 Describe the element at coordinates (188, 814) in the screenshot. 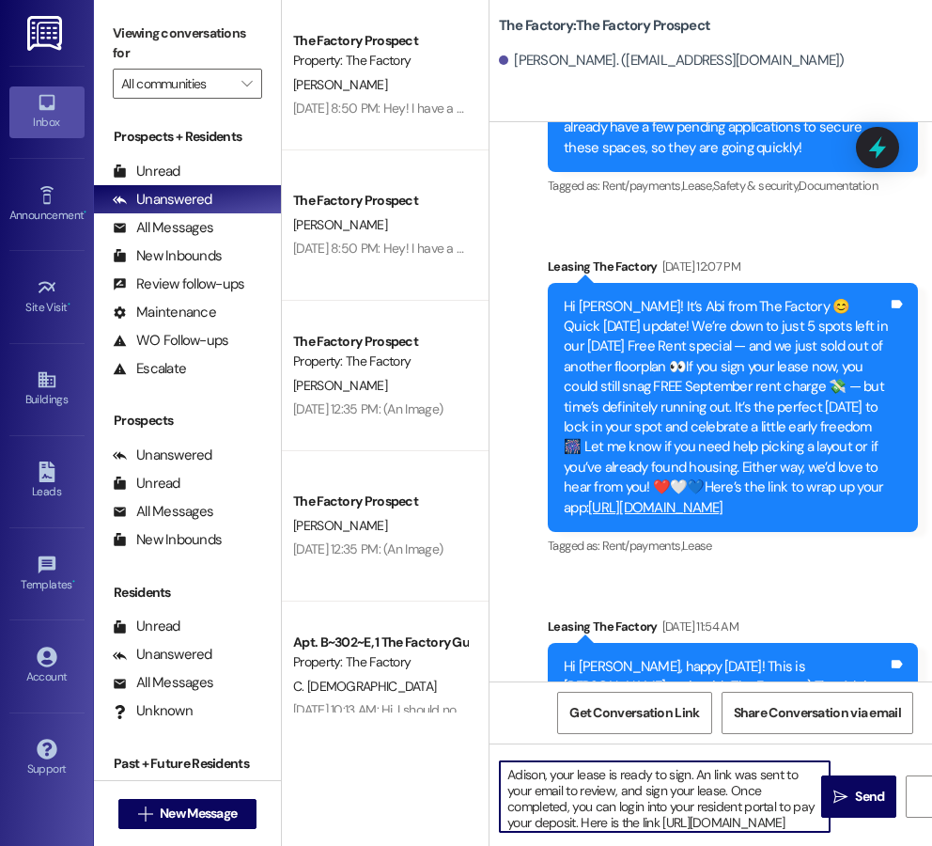

I see `button: New Message` at that location.